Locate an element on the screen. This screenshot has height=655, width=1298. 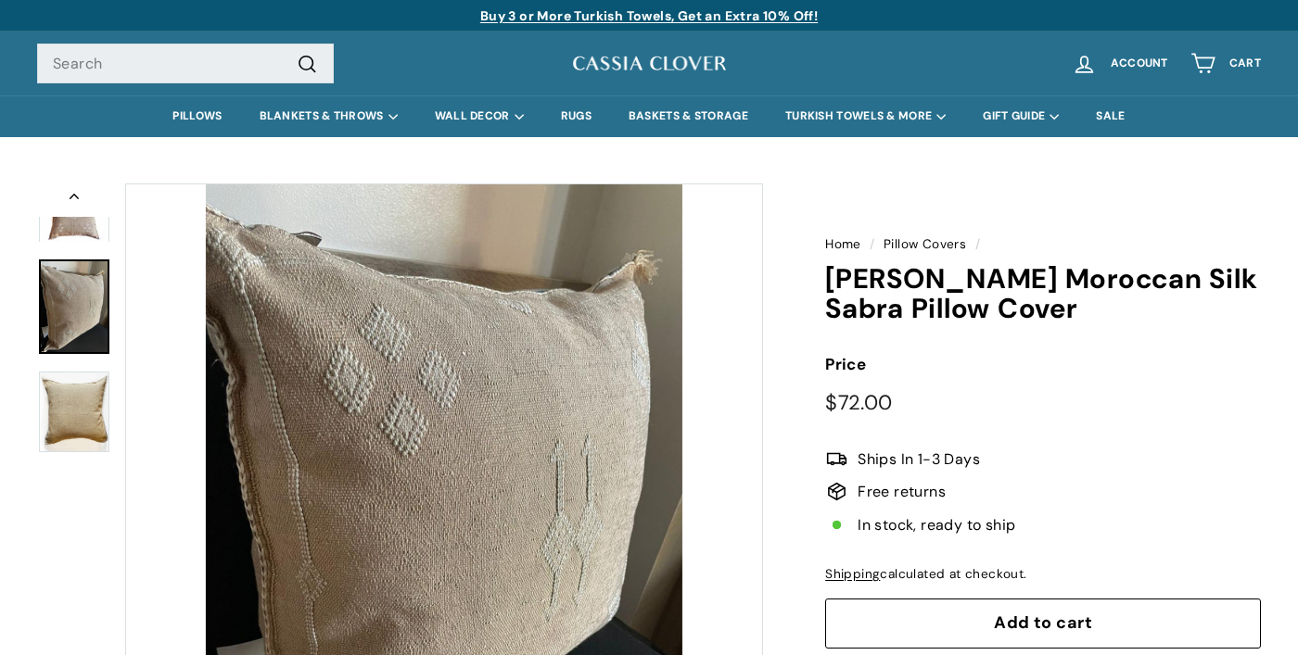
img: Adil Moroccan Silk Sabra Pillow Cover is located at coordinates (74, 413).